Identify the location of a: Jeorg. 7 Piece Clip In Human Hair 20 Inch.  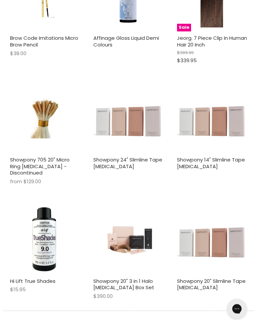
(212, 42).